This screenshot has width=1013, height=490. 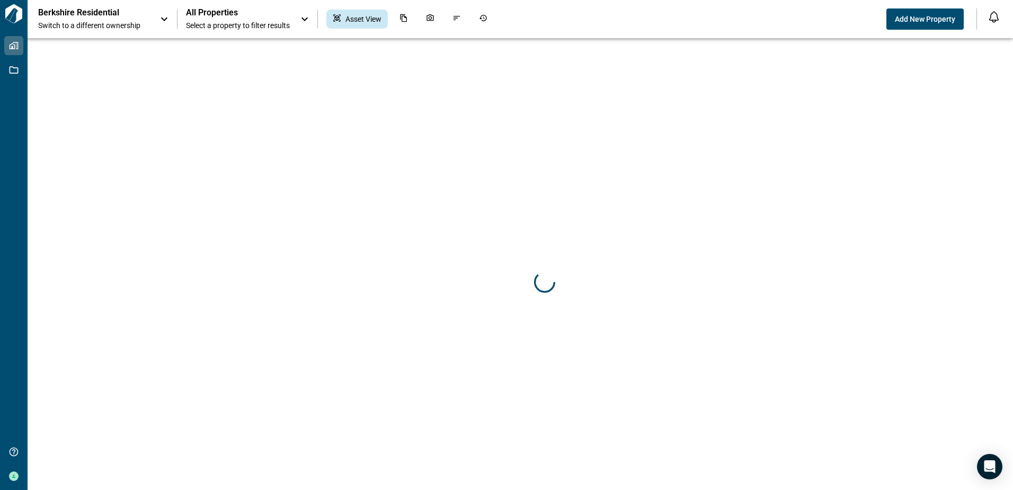 What do you see at coordinates (94, 25) in the screenshot?
I see `span: Switch to a different ownership` at bounding box center [94, 25].